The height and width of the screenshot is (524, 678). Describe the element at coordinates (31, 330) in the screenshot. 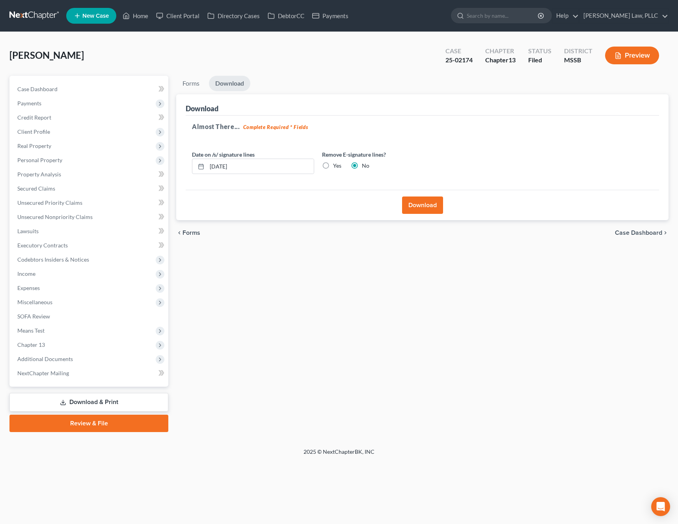

I see `span: Means Test` at that location.